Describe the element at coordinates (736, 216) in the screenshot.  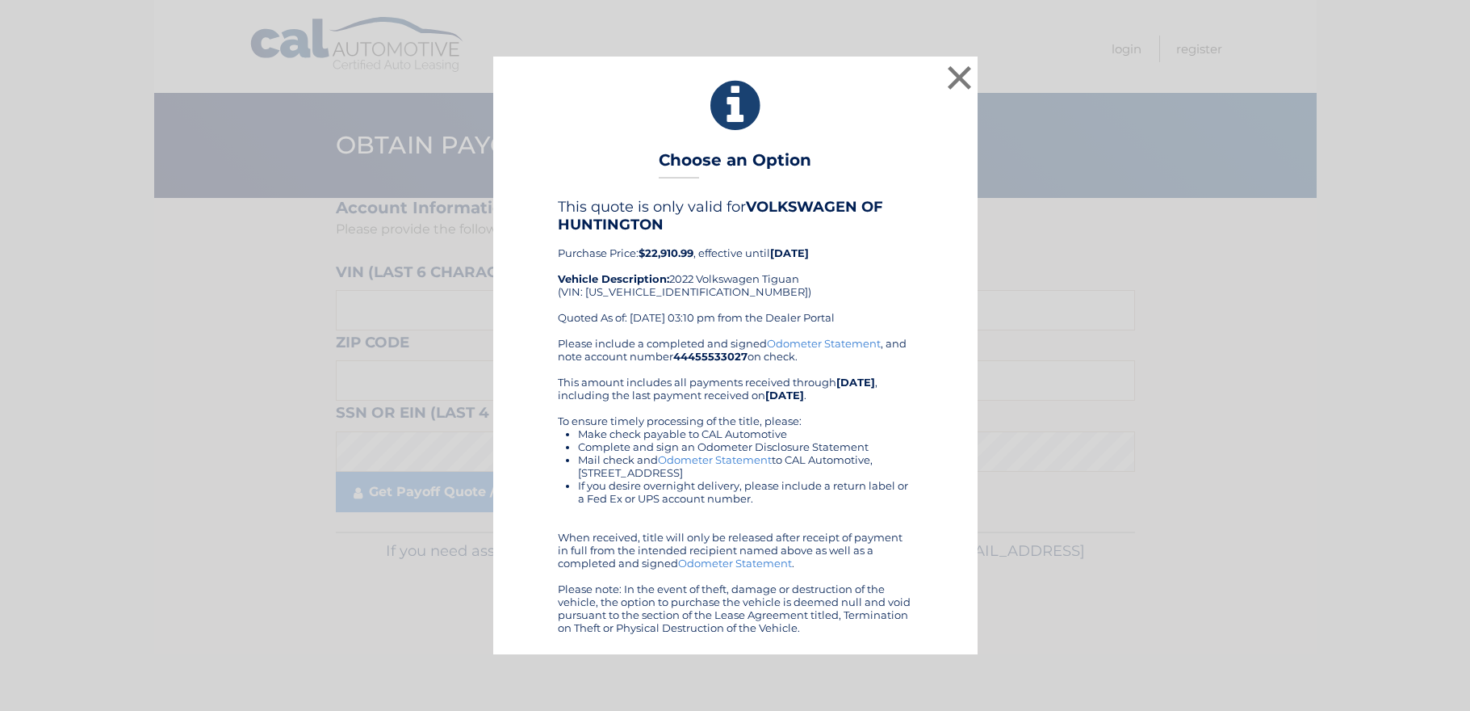
I see `h4: This quote is only valid for` at that location.